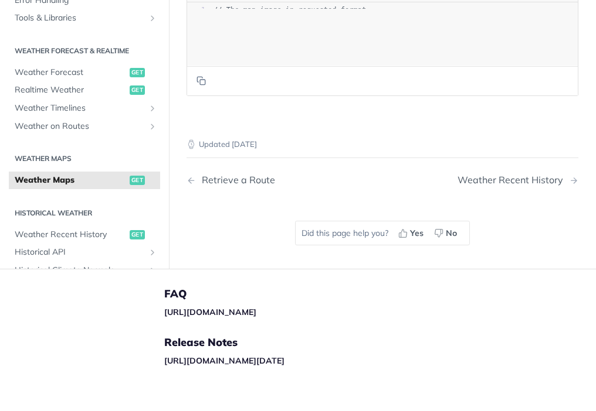  I want to click on a: Historical APIShow subpages for Historical API, so click(84, 253).